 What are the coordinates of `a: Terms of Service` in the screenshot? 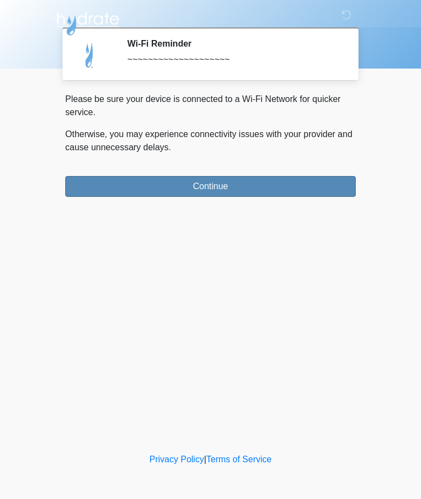 It's located at (238, 459).